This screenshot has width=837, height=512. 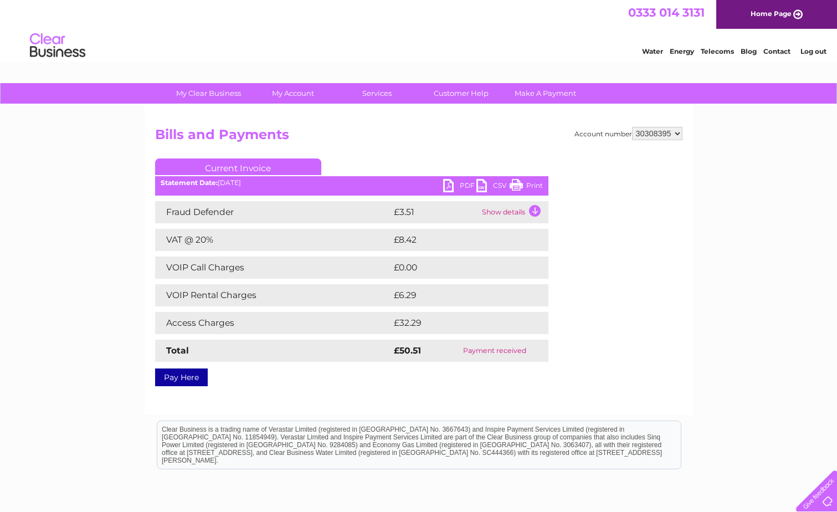 I want to click on a: Log out, so click(x=813, y=51).